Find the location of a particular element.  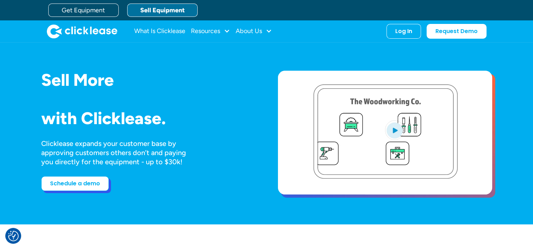

a: What Is Clicklease is located at coordinates (160, 31).